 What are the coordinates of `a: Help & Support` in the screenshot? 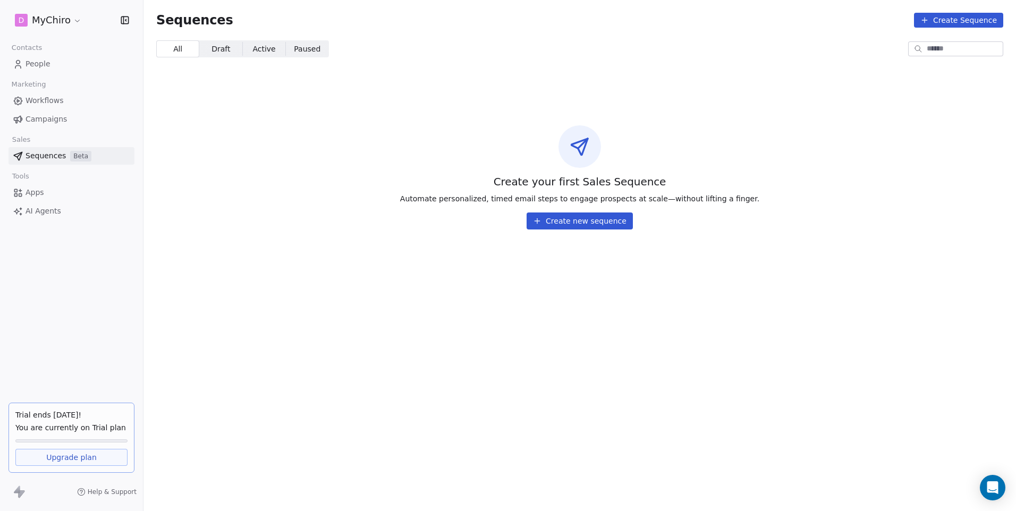 It's located at (107, 492).